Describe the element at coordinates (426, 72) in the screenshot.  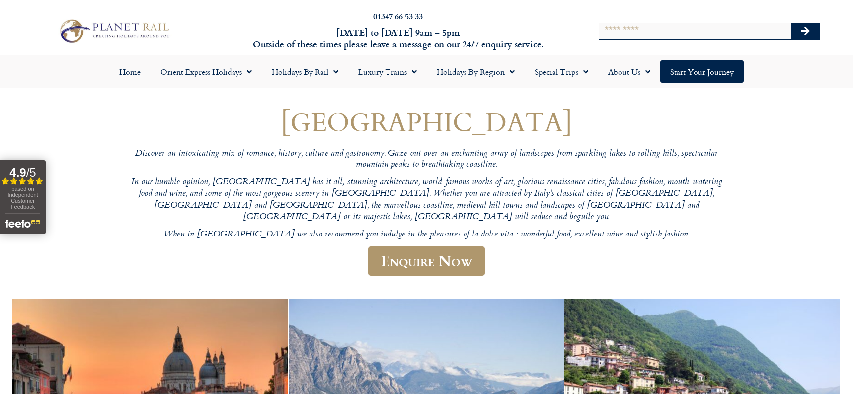
I see `nav: Menu` at that location.